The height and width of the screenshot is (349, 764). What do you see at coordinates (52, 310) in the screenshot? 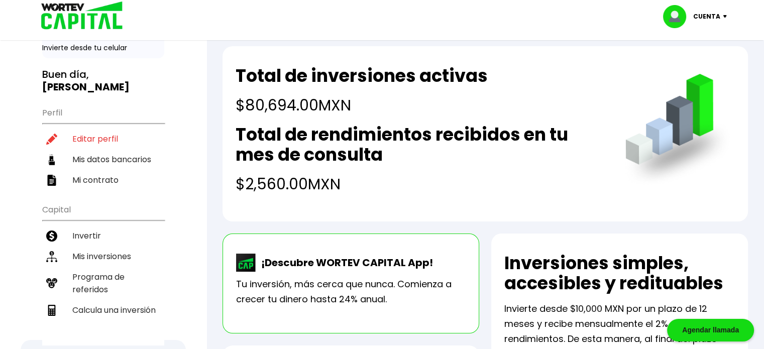
I see `img: calculadora-icon.17d418c4.svg` at bounding box center [52, 310].